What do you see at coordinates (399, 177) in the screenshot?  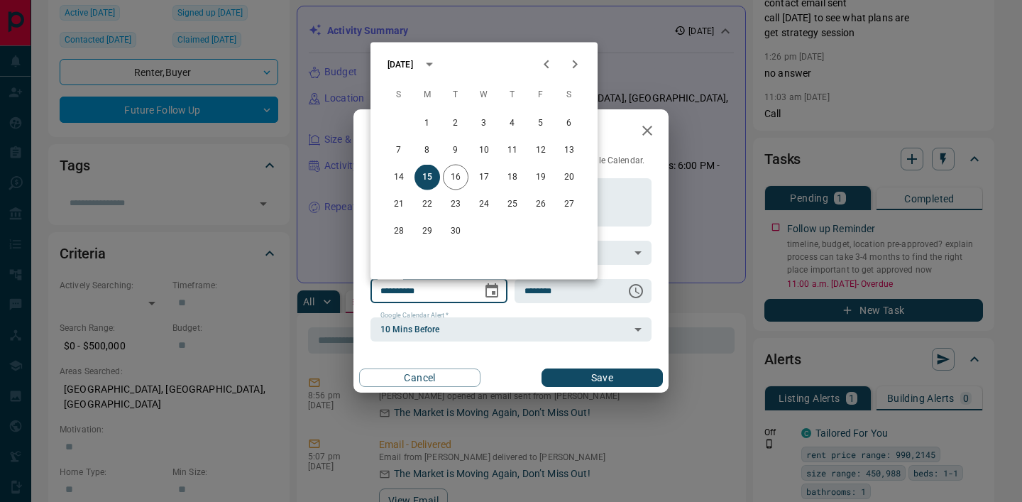 I see `button: 14` at bounding box center [399, 177].